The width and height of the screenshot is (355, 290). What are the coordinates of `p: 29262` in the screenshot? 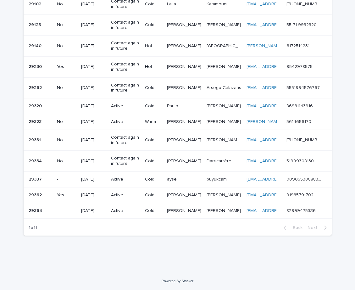 It's located at (36, 87).